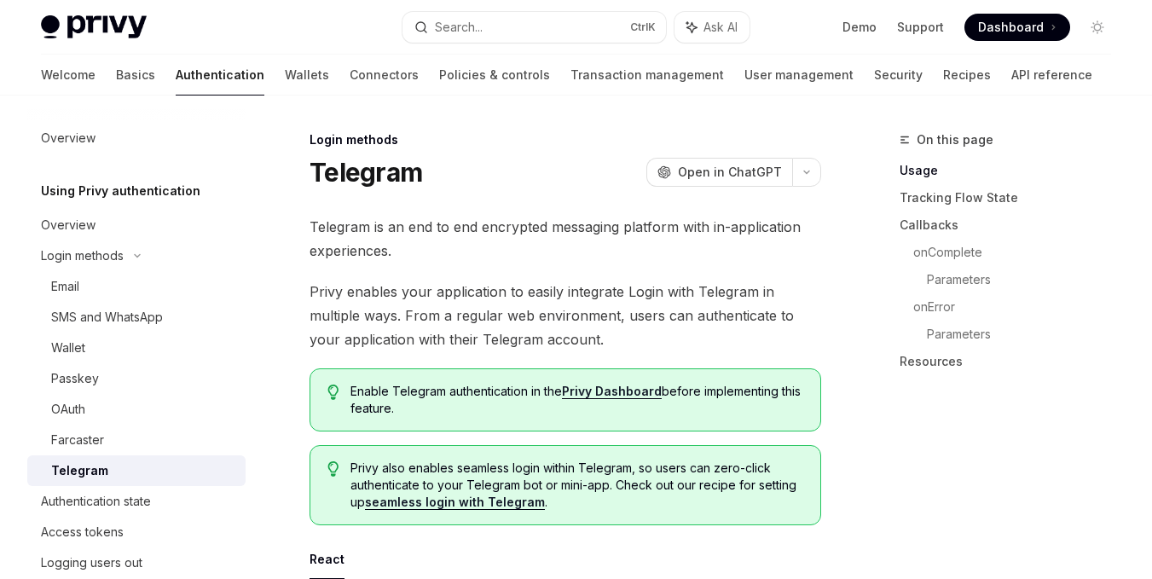 The width and height of the screenshot is (1152, 579). Describe the element at coordinates (327, 559) in the screenshot. I see `button: React` at that location.